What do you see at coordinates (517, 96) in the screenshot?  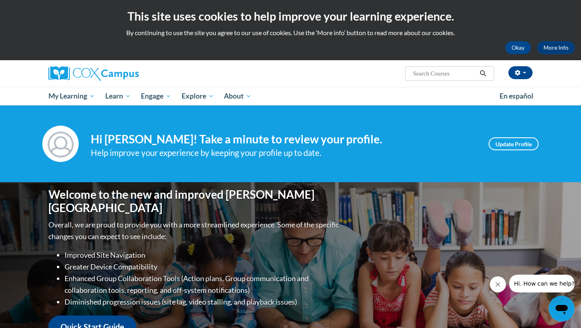 I see `a: En español` at bounding box center [517, 96].